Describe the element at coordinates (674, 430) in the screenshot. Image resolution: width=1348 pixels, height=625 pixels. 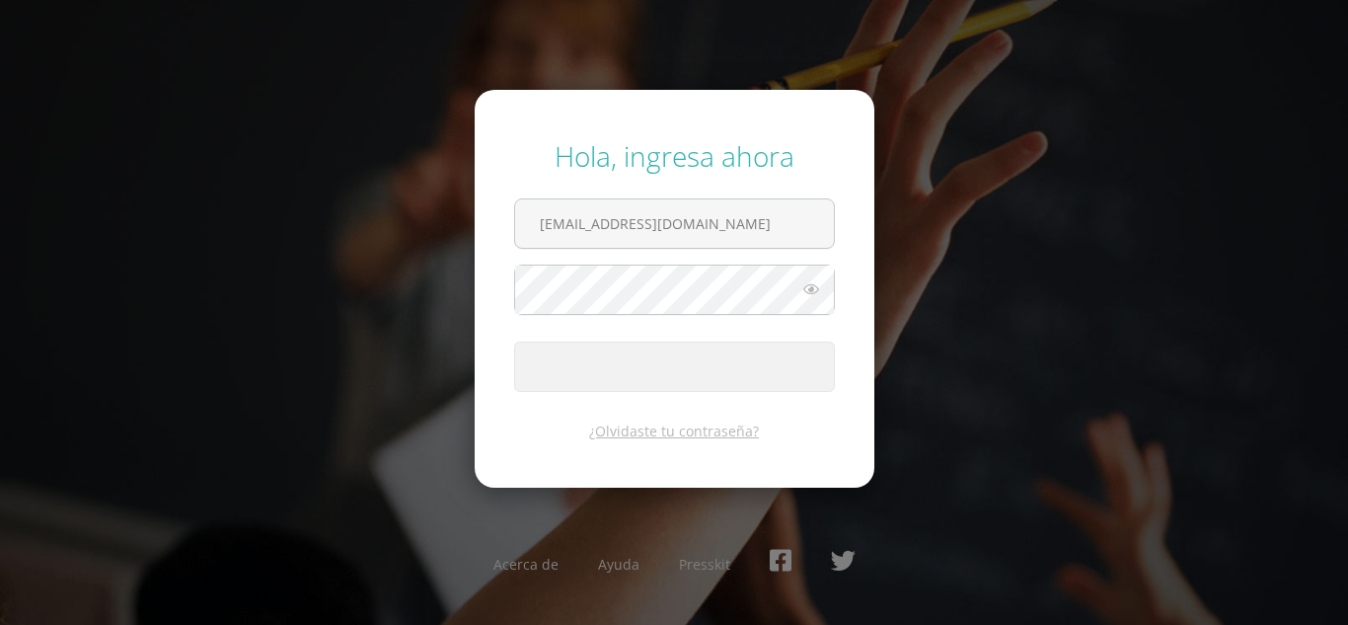
I see `a: ¿Olvidaste tu contraseña?` at that location.